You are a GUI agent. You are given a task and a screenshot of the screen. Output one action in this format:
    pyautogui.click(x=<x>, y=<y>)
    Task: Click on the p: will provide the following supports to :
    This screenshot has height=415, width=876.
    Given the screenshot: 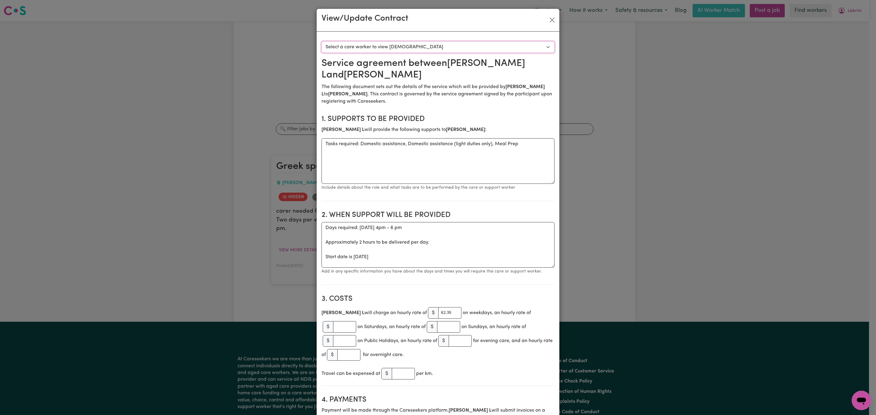 What is the action you would take?
    pyautogui.click(x=438, y=130)
    